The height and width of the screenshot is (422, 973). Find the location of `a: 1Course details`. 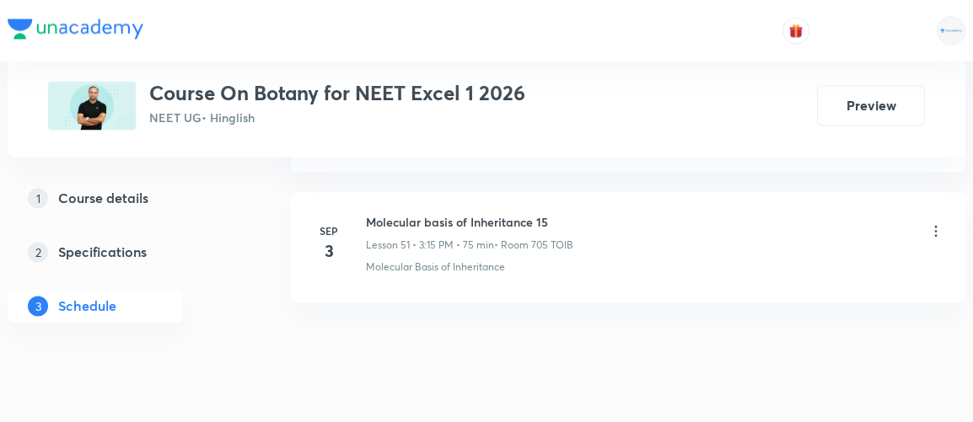

a: 1Course details is located at coordinates (122, 198).